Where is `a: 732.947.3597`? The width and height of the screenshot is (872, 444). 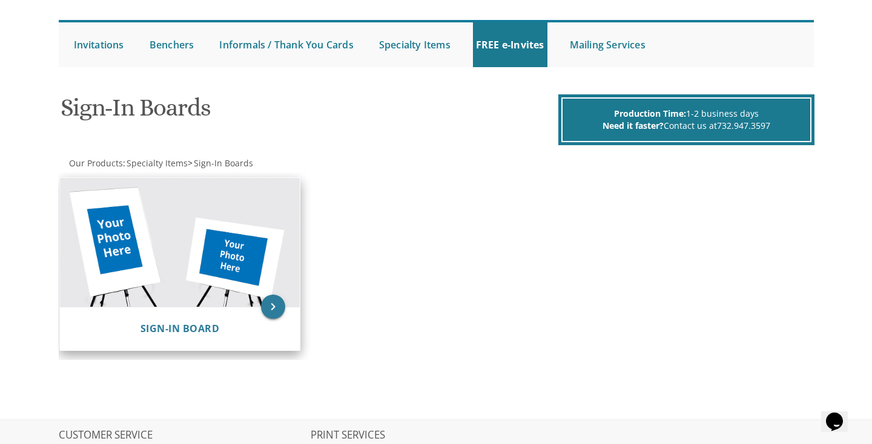 a: 732.947.3597 is located at coordinates (743, 125).